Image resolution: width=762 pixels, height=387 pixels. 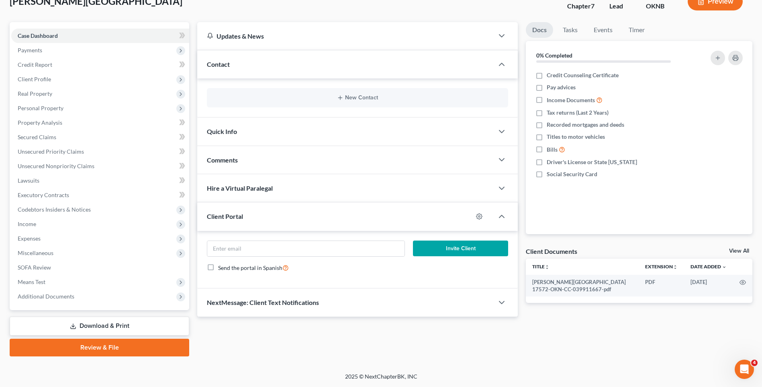 What do you see at coordinates (576, 137) in the screenshot?
I see `span: Titles to motor vehicles` at bounding box center [576, 137].